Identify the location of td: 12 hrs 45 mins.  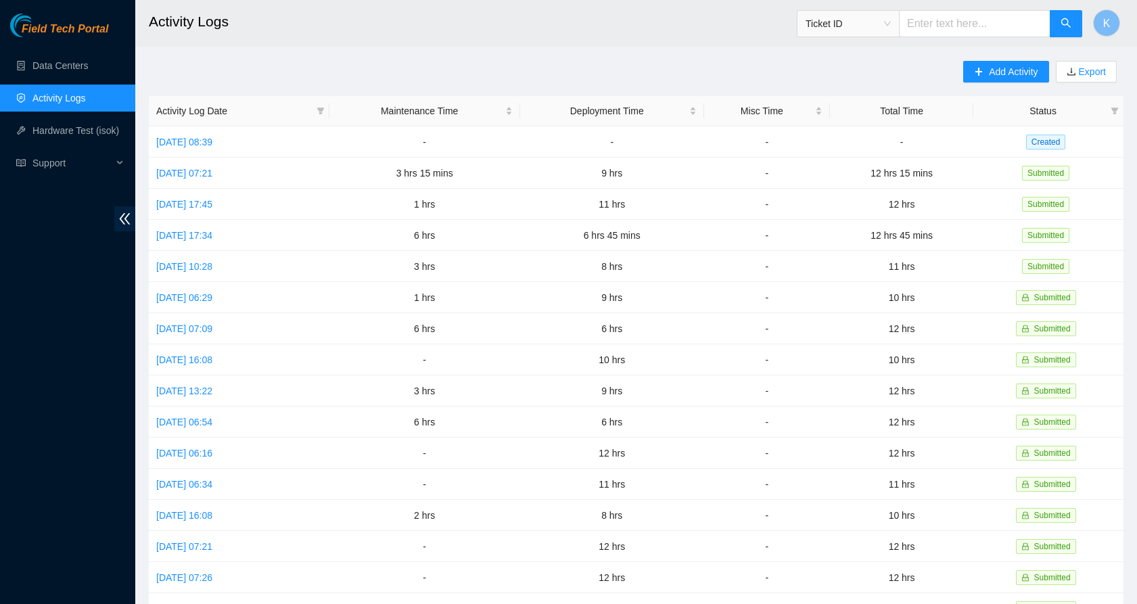
(902, 235).